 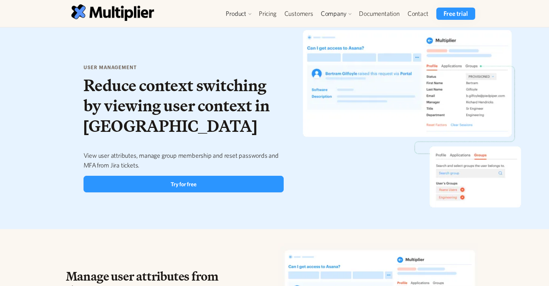 What do you see at coordinates (184, 184) in the screenshot?
I see `a: Try for free` at bounding box center [184, 184].